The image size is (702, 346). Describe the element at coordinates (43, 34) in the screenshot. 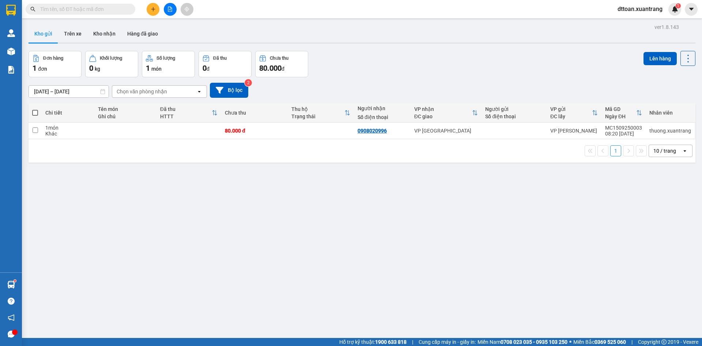

I see `button: Kho gửi` at that location.